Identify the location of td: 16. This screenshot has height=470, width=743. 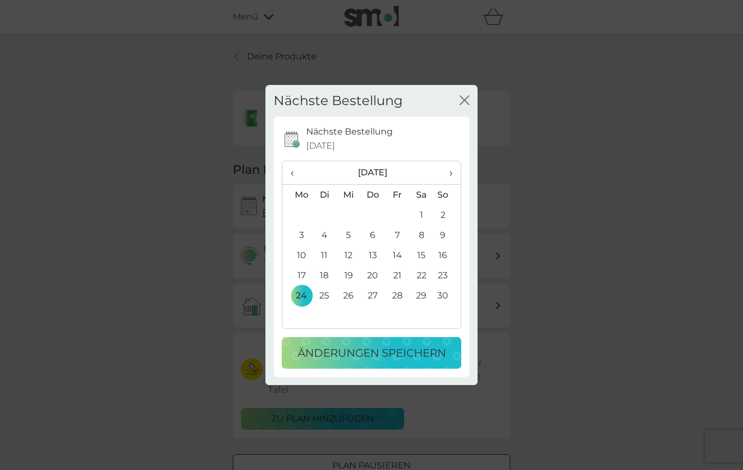
(447, 255).